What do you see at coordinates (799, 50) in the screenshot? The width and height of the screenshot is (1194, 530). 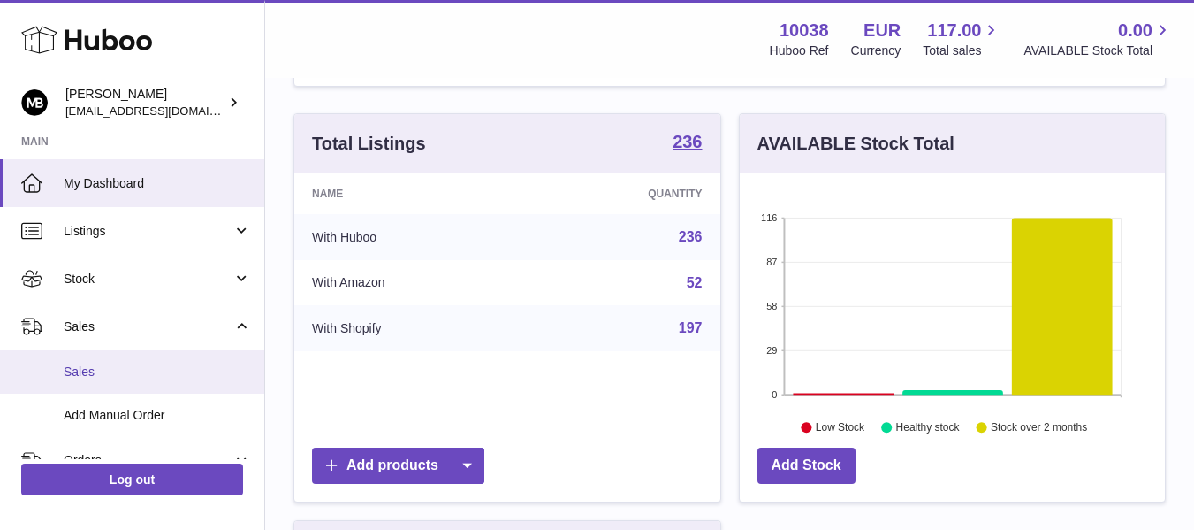 I see `div: Huboo Ref` at bounding box center [799, 50].